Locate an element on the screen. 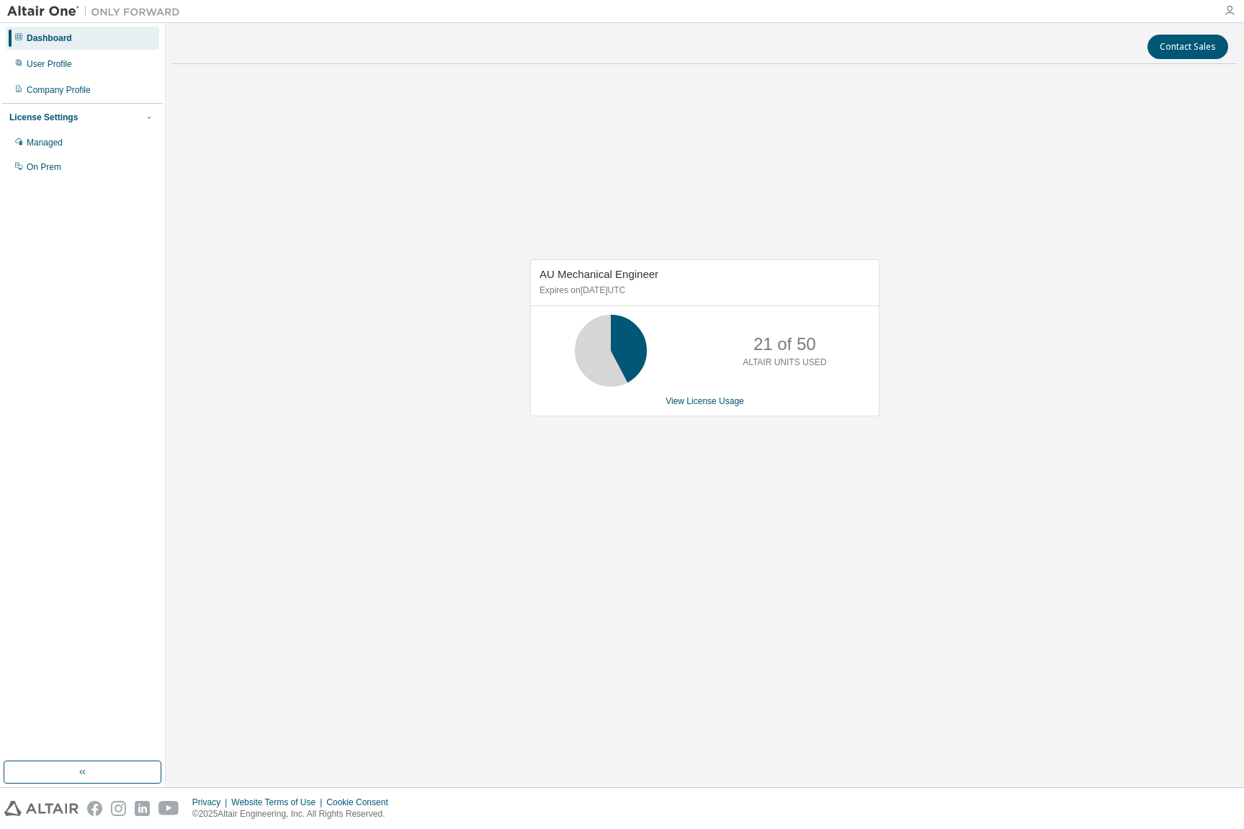 The width and height of the screenshot is (1244, 829). div: Managed is located at coordinates (45, 143).